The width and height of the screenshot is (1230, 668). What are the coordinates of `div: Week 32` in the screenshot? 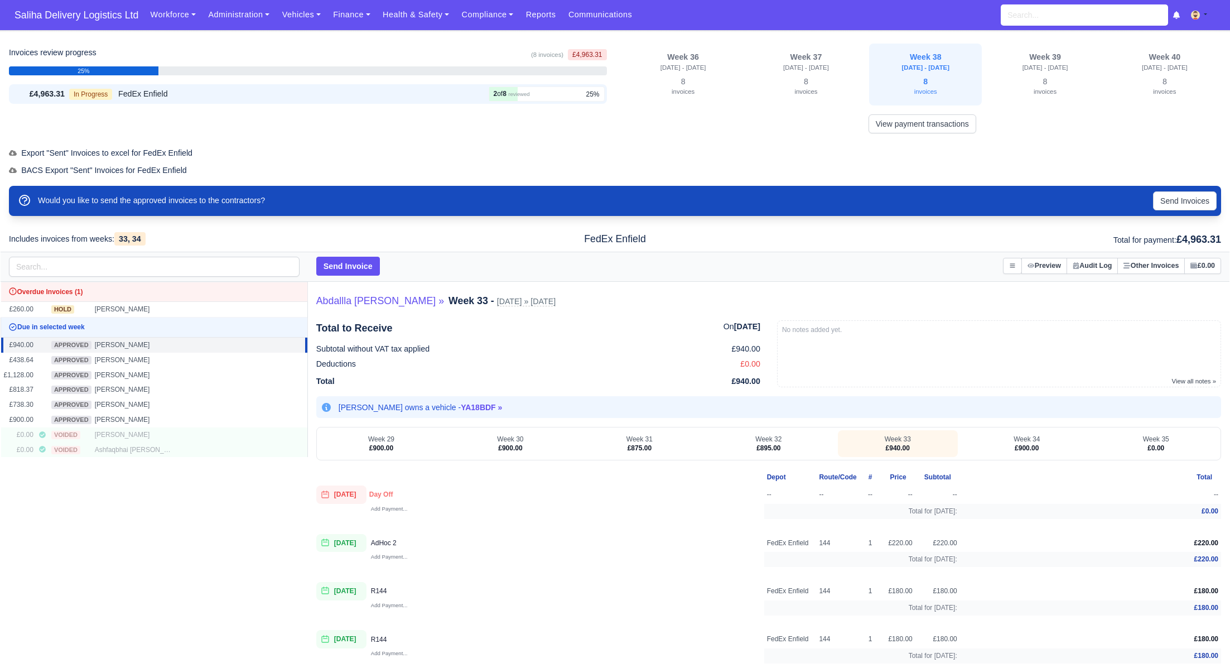 It's located at (768, 439).